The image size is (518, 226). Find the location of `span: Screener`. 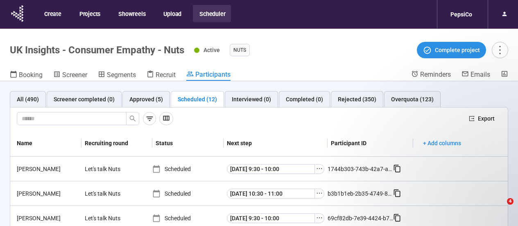

span: Screener is located at coordinates (75, 75).